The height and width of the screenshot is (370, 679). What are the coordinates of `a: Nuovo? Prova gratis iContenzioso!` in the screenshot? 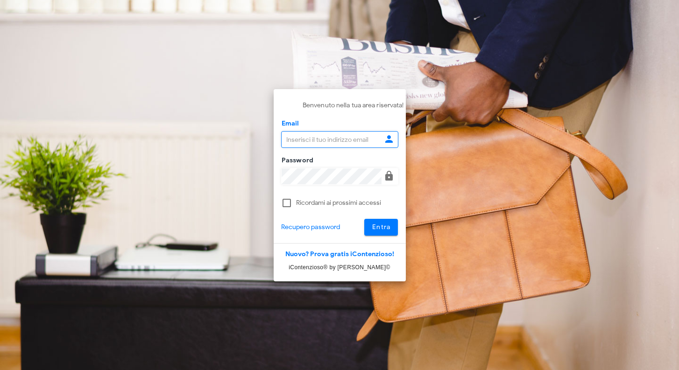 It's located at (340, 254).